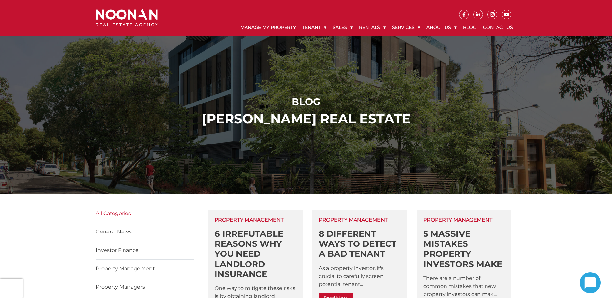 This screenshot has height=298, width=612. I want to click on span: As a property investor, it's crucial to carefully screen potential tenant..., so click(351, 276).